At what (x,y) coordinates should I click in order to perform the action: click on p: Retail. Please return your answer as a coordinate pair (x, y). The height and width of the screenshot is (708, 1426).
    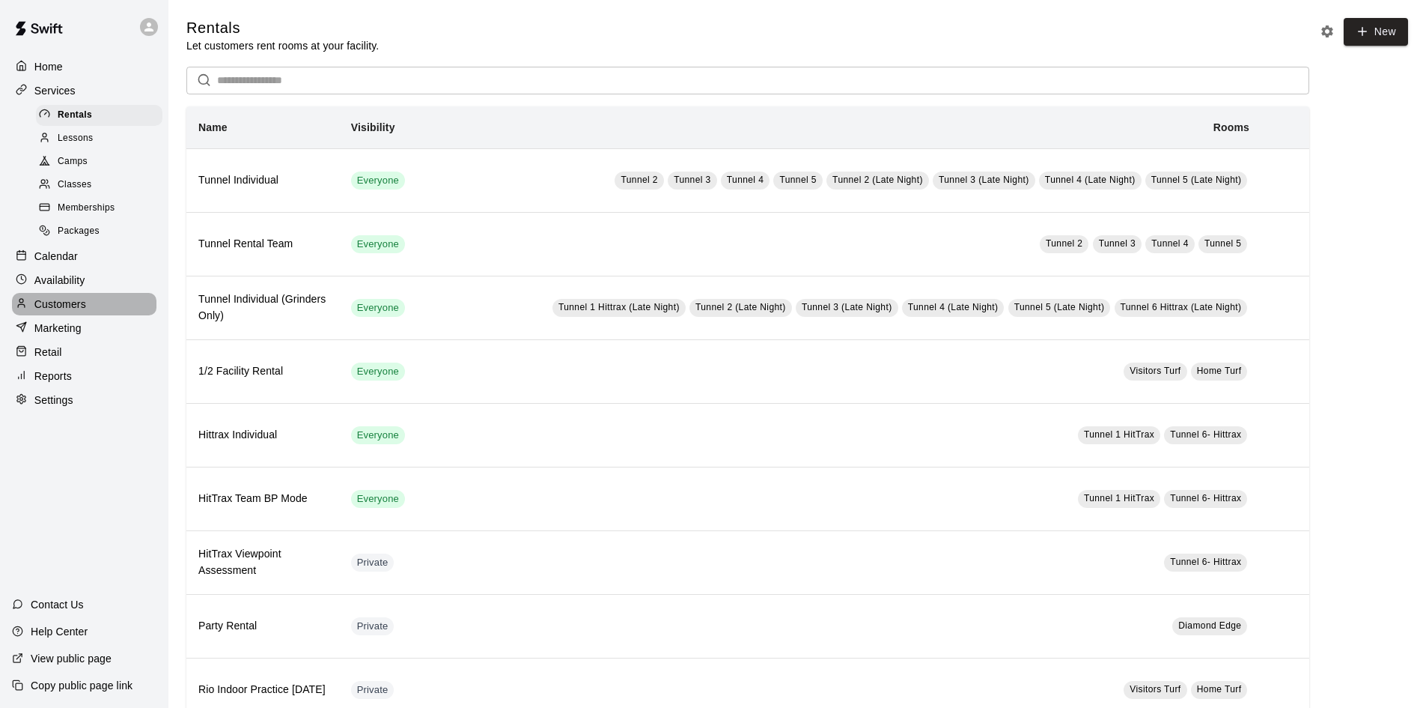
    Looking at the image, I should click on (48, 352).